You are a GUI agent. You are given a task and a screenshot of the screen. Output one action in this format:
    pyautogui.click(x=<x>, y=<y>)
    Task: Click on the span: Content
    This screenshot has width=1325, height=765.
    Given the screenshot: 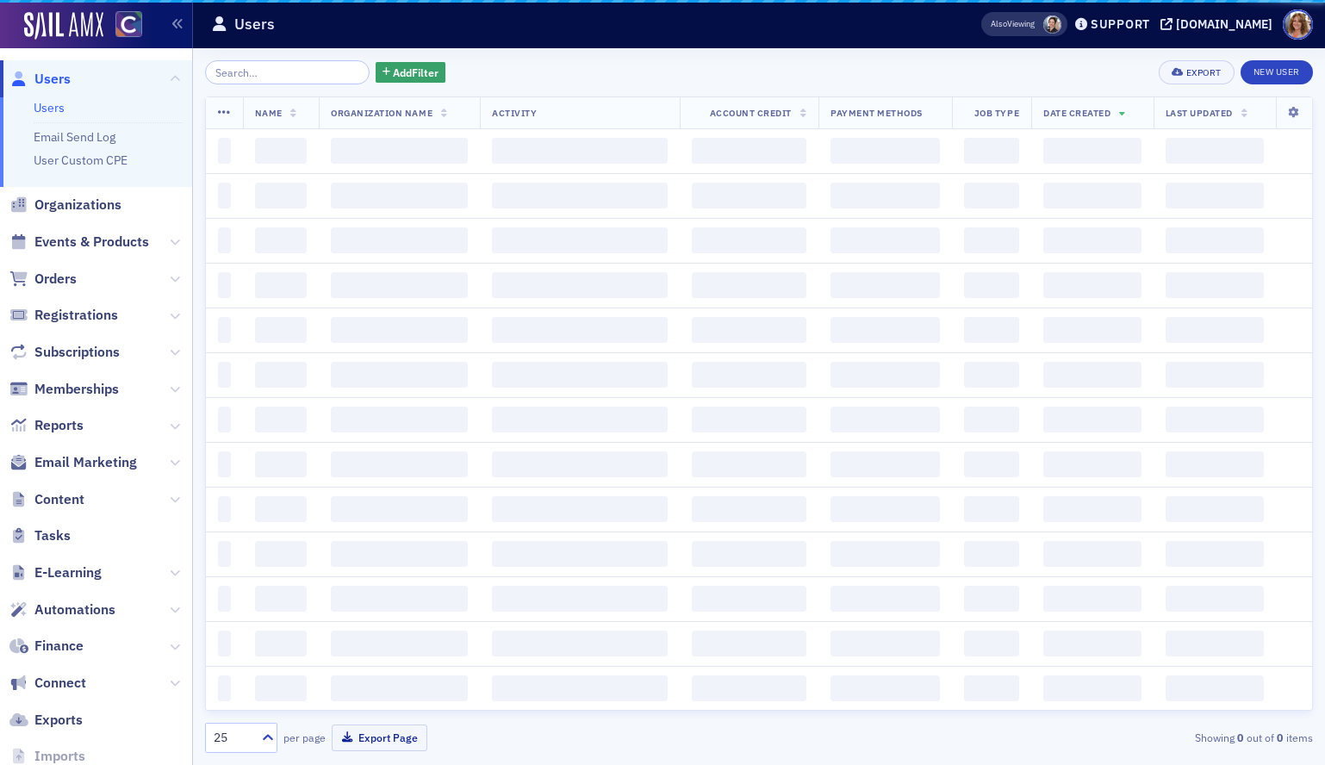 What is the action you would take?
    pyautogui.click(x=59, y=500)
    